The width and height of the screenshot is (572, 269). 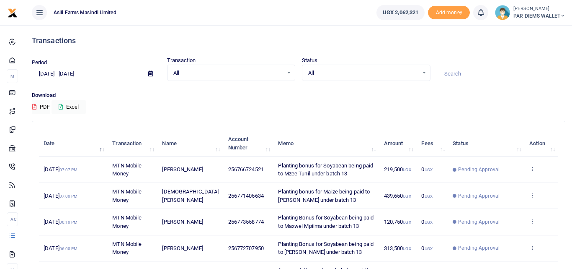 What do you see at coordinates (69, 169) in the screenshot?
I see `small: 07:07 PM` at bounding box center [69, 169].